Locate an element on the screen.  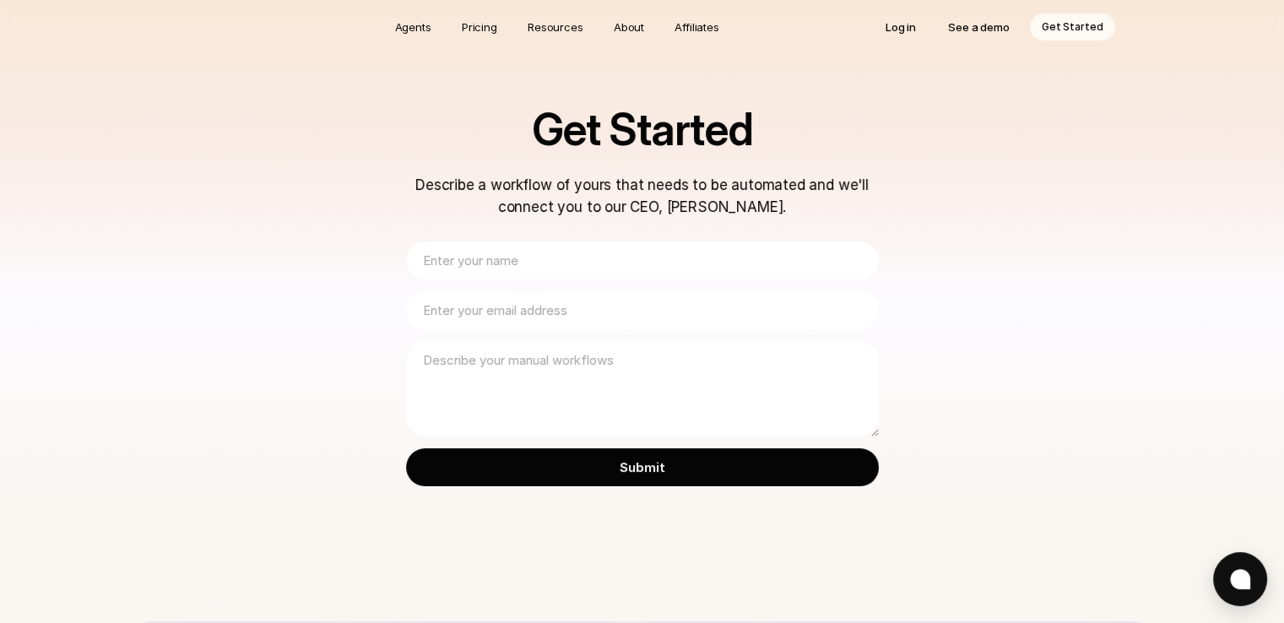
p: About is located at coordinates (629, 27).